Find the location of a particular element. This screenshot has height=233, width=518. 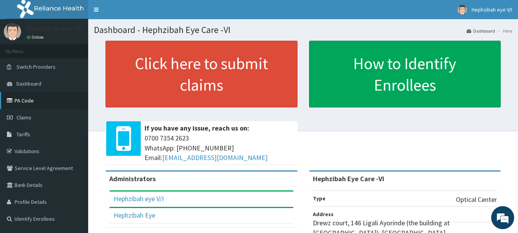

span: Tariffs is located at coordinates (23, 134).